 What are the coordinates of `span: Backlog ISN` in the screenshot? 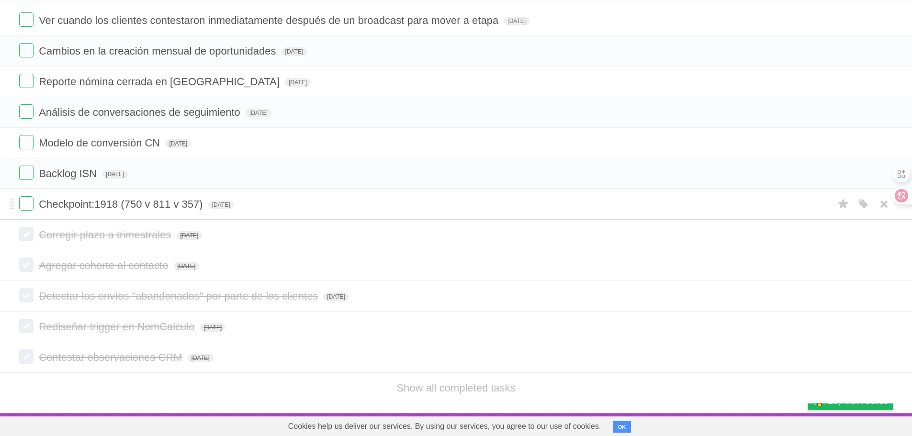 It's located at (69, 173).